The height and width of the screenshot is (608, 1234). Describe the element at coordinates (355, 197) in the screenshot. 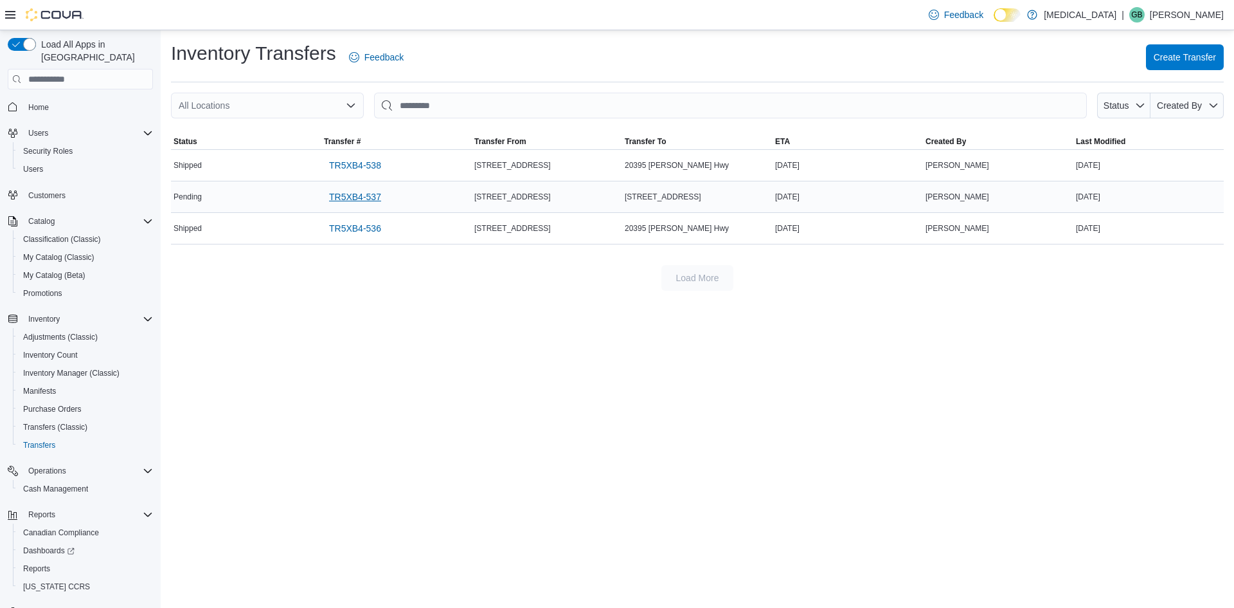

I see `a: TR5XB4-537` at that location.